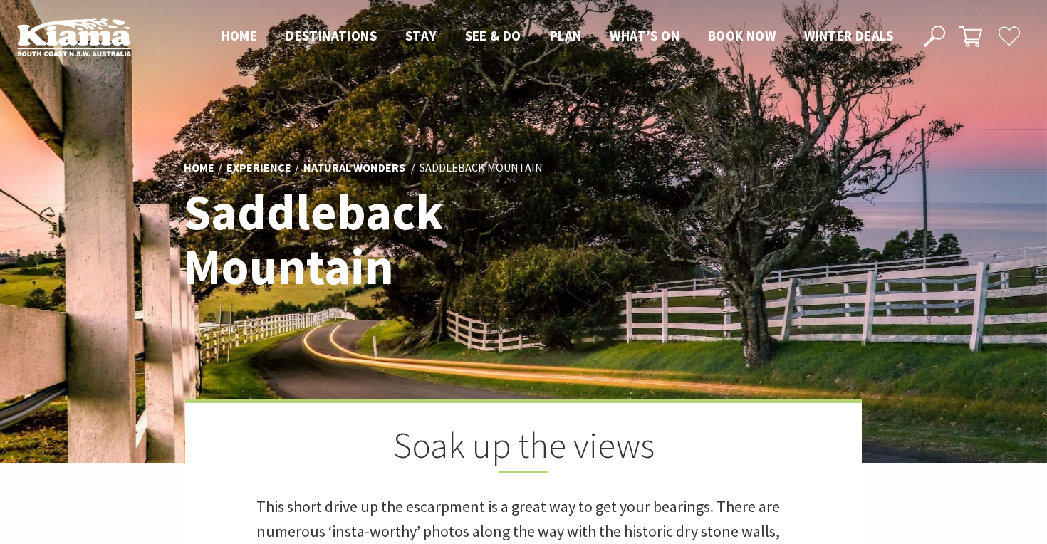  Describe the element at coordinates (74, 36) in the screenshot. I see `img: Kiama Logo` at that location.